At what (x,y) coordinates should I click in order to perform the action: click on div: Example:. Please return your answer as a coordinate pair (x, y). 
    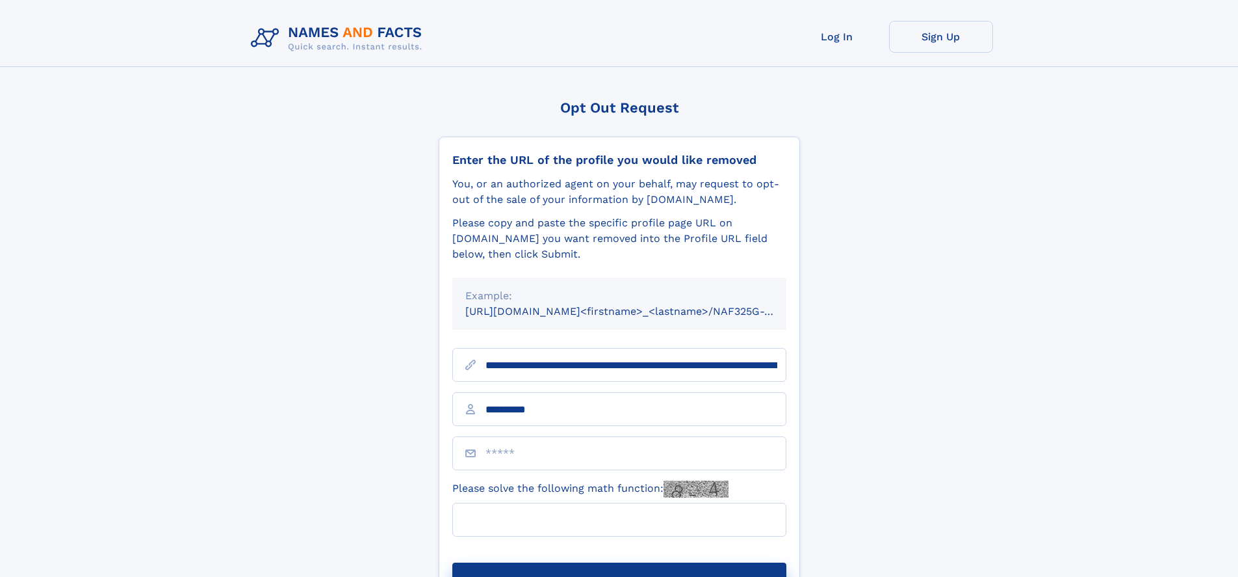
    Looking at the image, I should click on (620, 296).